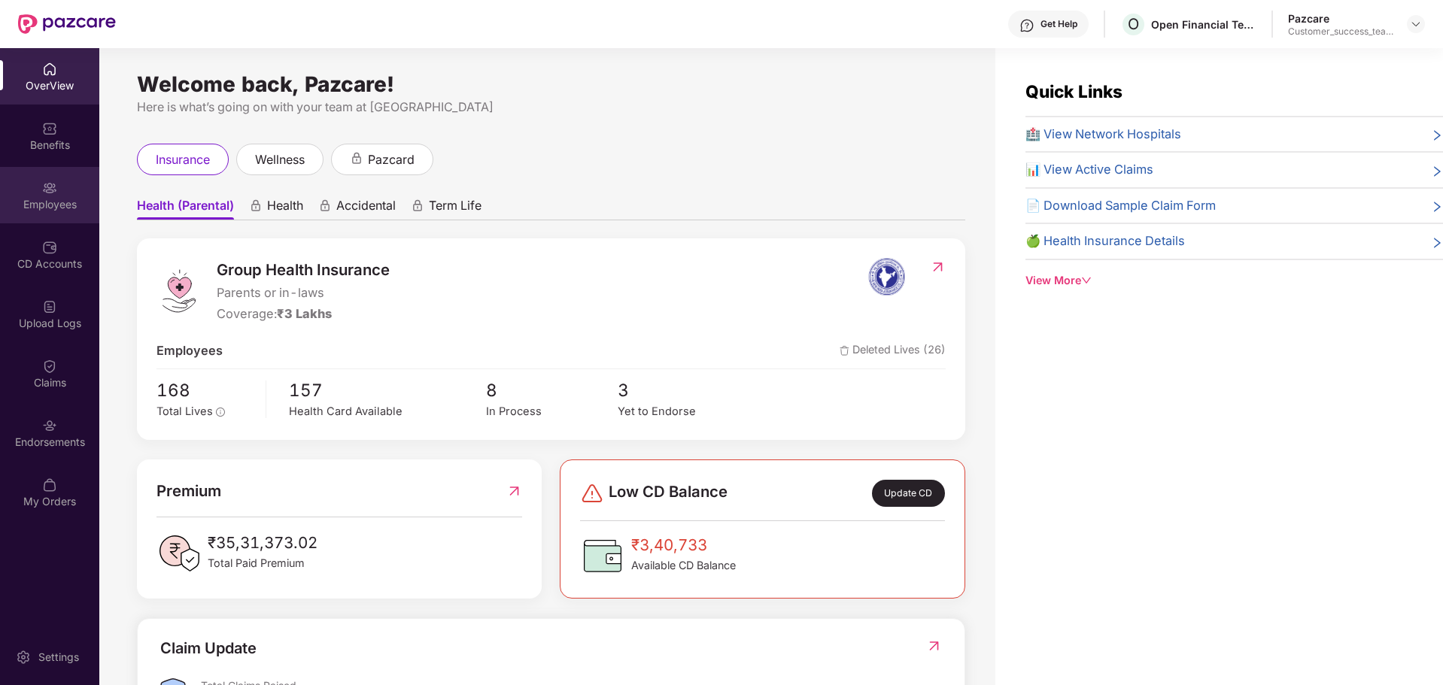 The image size is (1443, 685). What do you see at coordinates (304, 314) in the screenshot?
I see `span: ₹3 Lakhs` at bounding box center [304, 314].